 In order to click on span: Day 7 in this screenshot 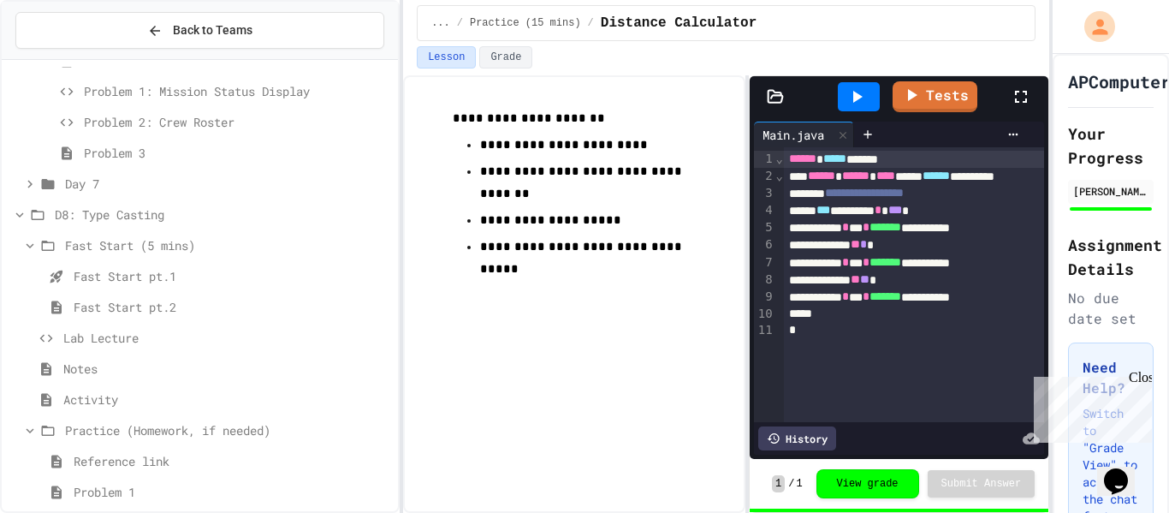, I will do `click(228, 183)`.